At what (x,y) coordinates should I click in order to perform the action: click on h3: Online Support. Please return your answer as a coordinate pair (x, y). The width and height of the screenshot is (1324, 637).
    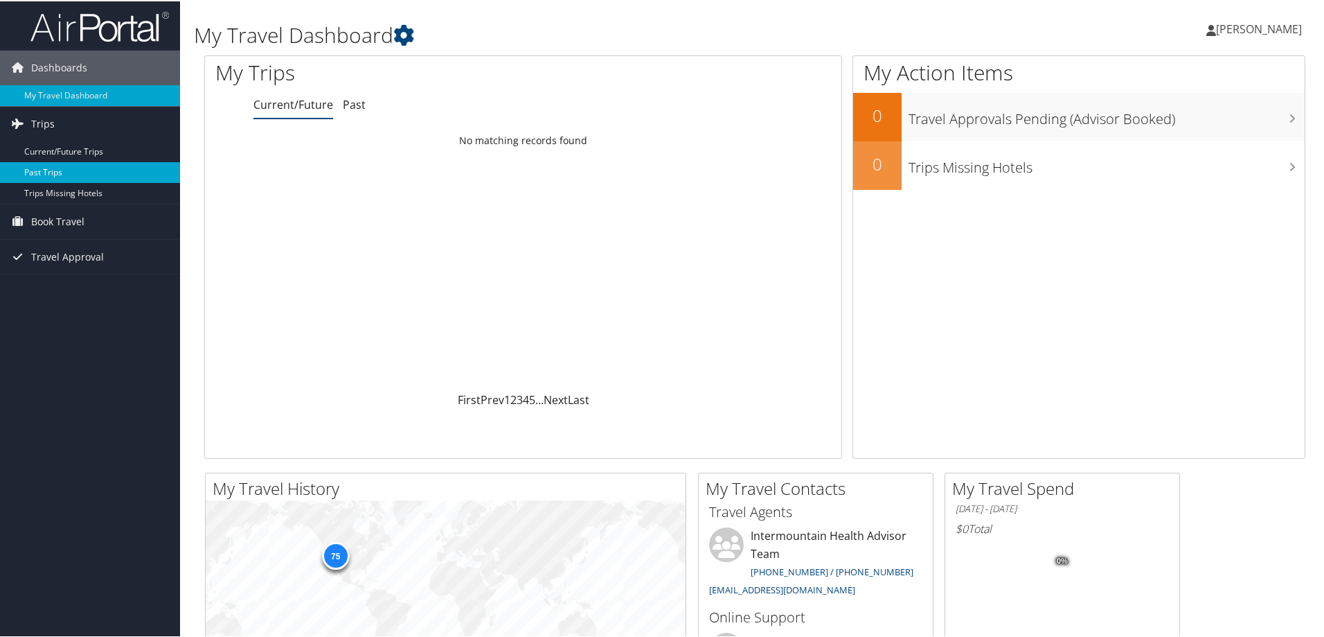
    Looking at the image, I should click on (816, 616).